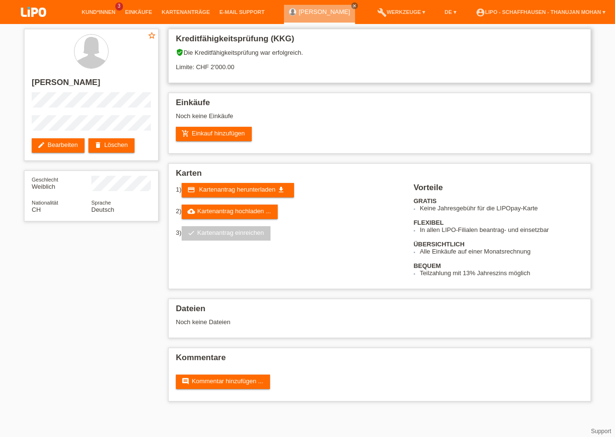 The image size is (615, 437). What do you see at coordinates (281, 190) in the screenshot?
I see `i: get_app` at bounding box center [281, 190].